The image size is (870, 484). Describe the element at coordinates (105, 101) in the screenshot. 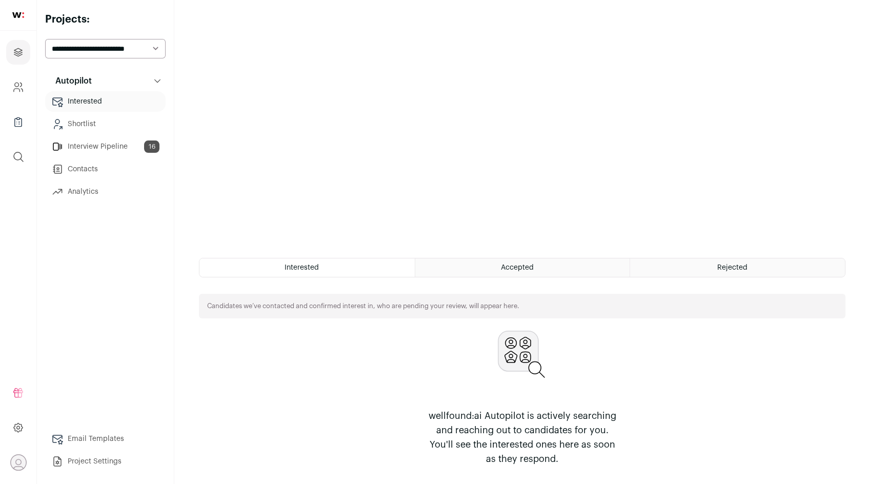

I see `a: Interested` at that location.